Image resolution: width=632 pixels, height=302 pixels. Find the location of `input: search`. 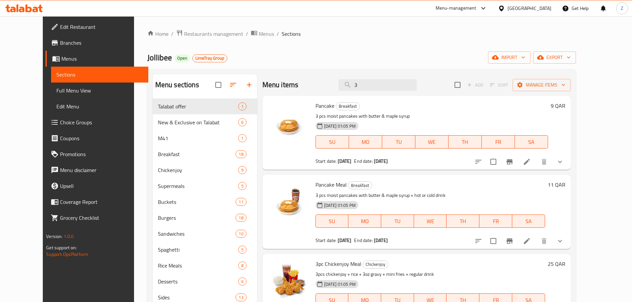

input: search is located at coordinates (378, 85).